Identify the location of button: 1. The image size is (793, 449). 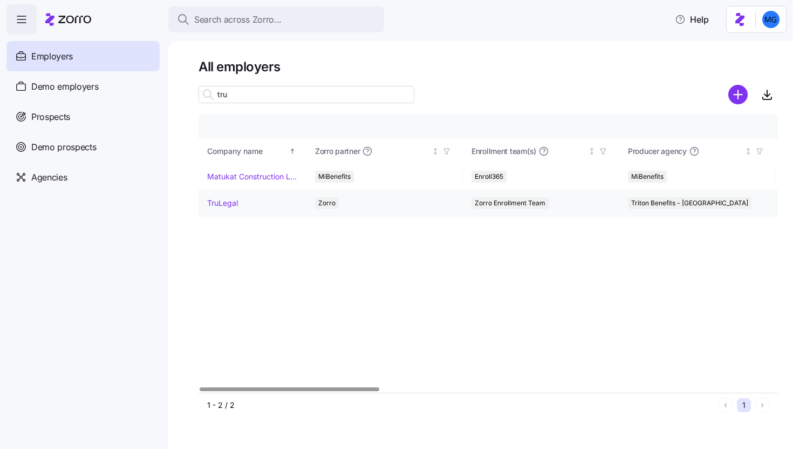
(744, 405).